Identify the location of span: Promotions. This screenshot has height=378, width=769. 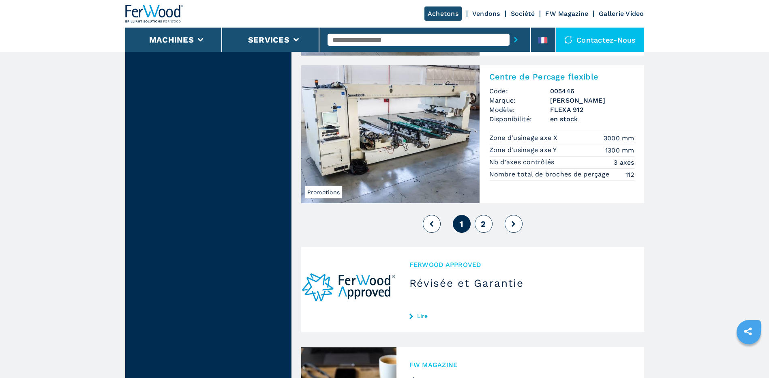
(324, 192).